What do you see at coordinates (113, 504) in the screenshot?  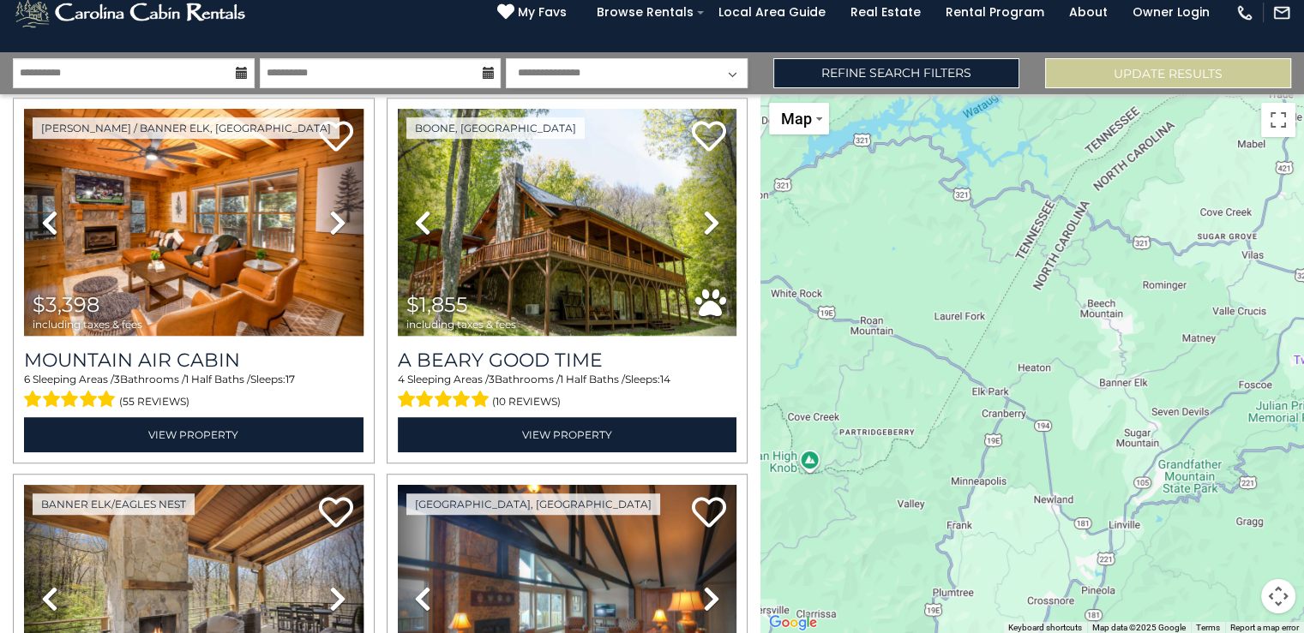 I see `a: Banner Elk/Eagles Nest` at bounding box center [113, 504].